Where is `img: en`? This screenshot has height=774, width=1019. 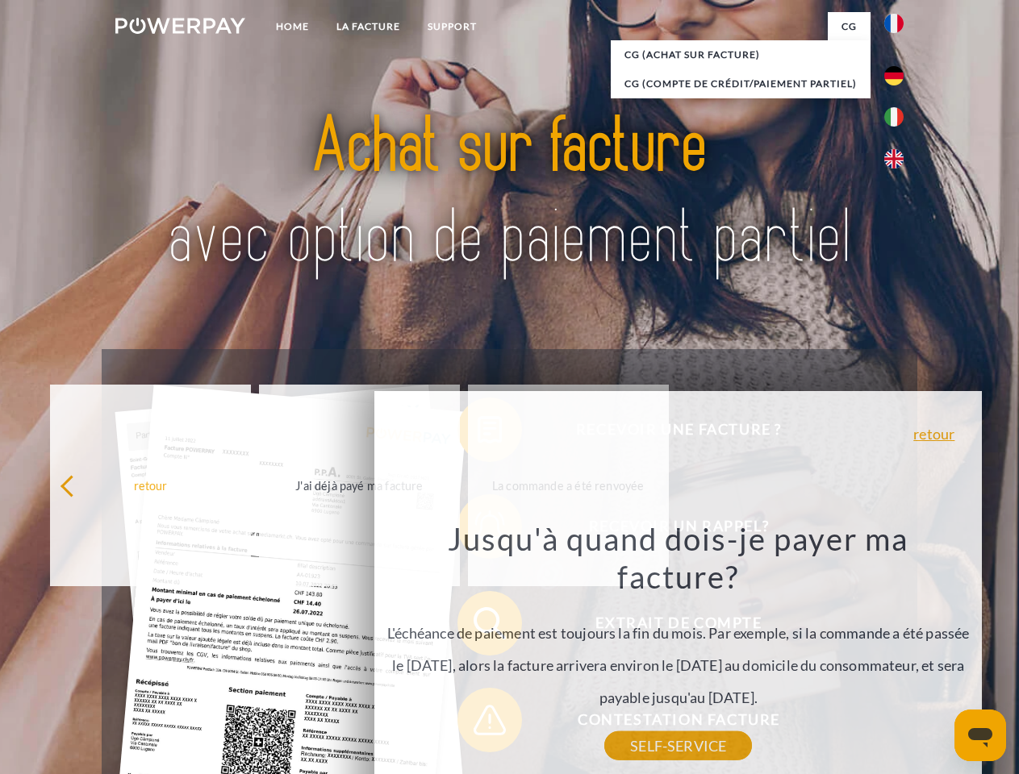
img: en is located at coordinates (894, 159).